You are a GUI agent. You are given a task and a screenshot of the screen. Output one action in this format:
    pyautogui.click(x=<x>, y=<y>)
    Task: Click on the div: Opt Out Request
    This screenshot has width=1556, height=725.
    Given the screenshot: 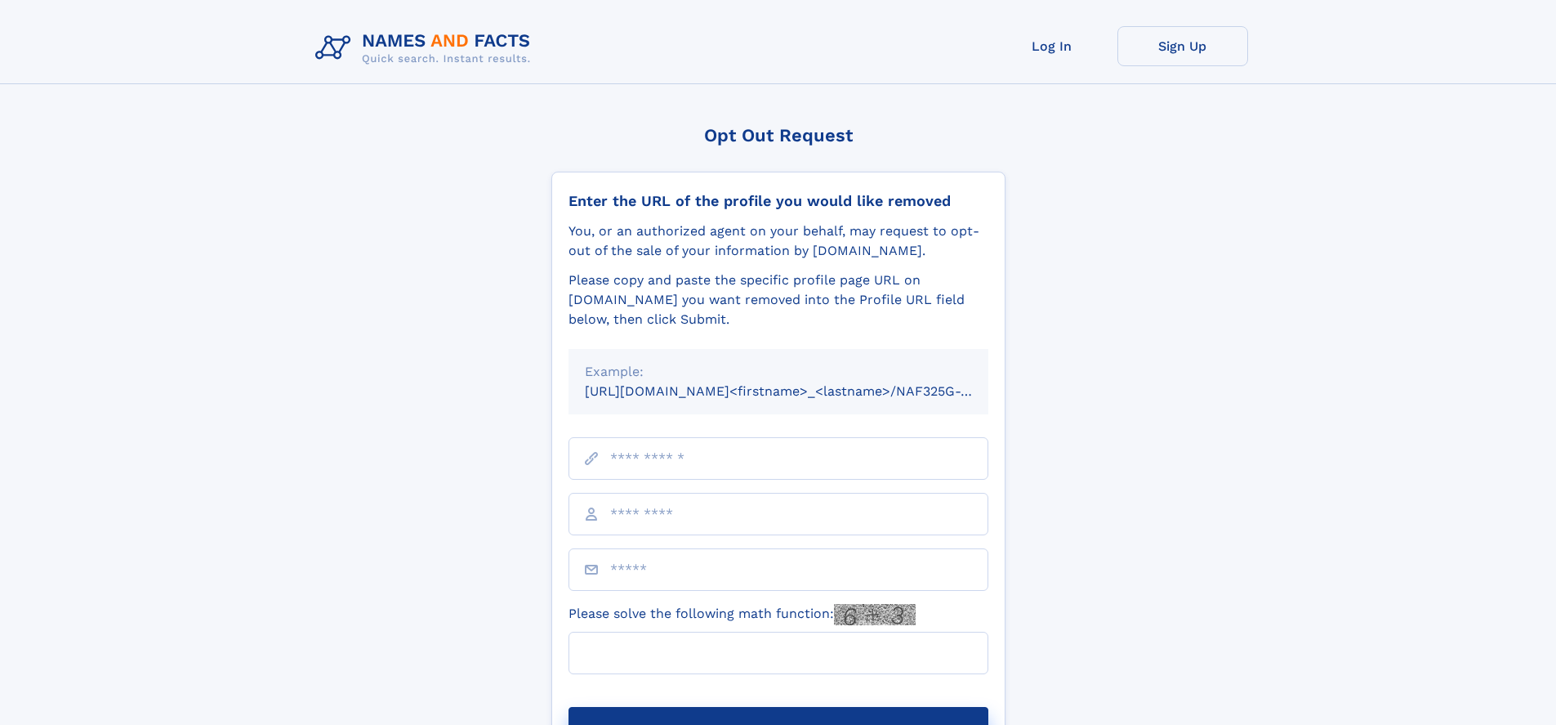 What is the action you would take?
    pyautogui.click(x=778, y=135)
    